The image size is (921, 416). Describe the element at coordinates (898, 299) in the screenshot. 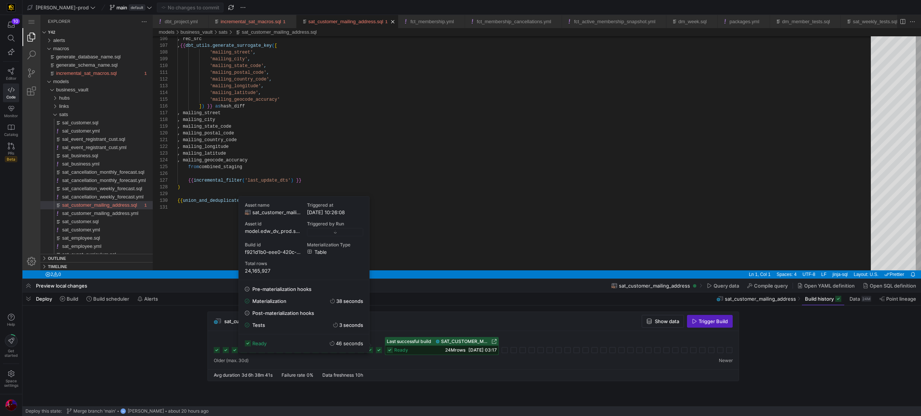

I see `button: Point lineage` at that location.